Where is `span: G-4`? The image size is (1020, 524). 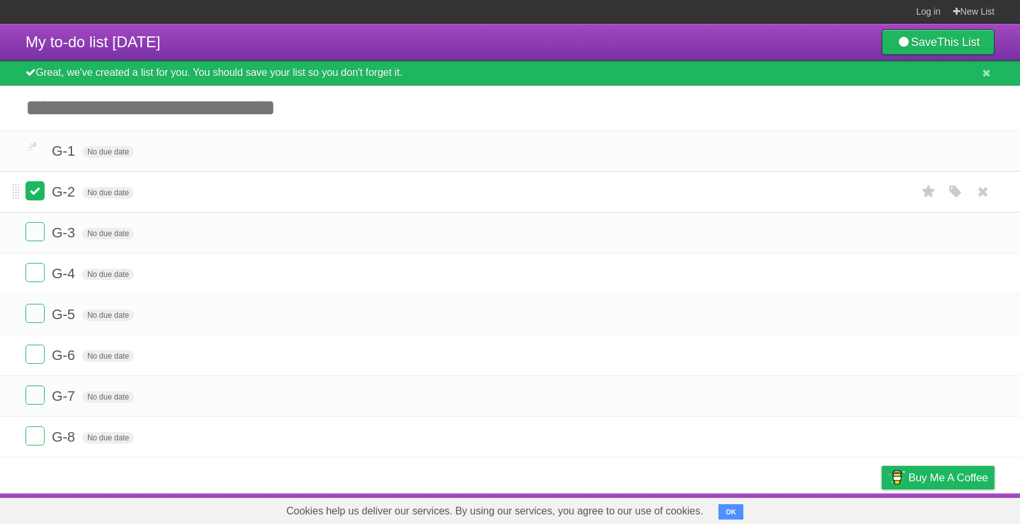 span: G-4 is located at coordinates (65, 273).